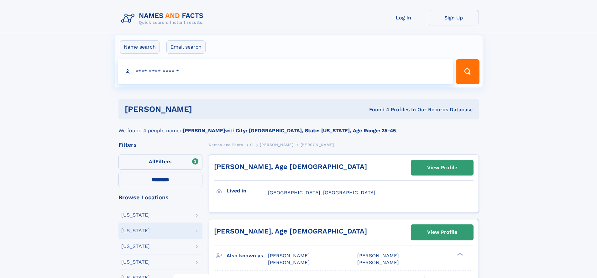  What do you see at coordinates (286, 72) in the screenshot?
I see `input: search input` at bounding box center [286, 72].